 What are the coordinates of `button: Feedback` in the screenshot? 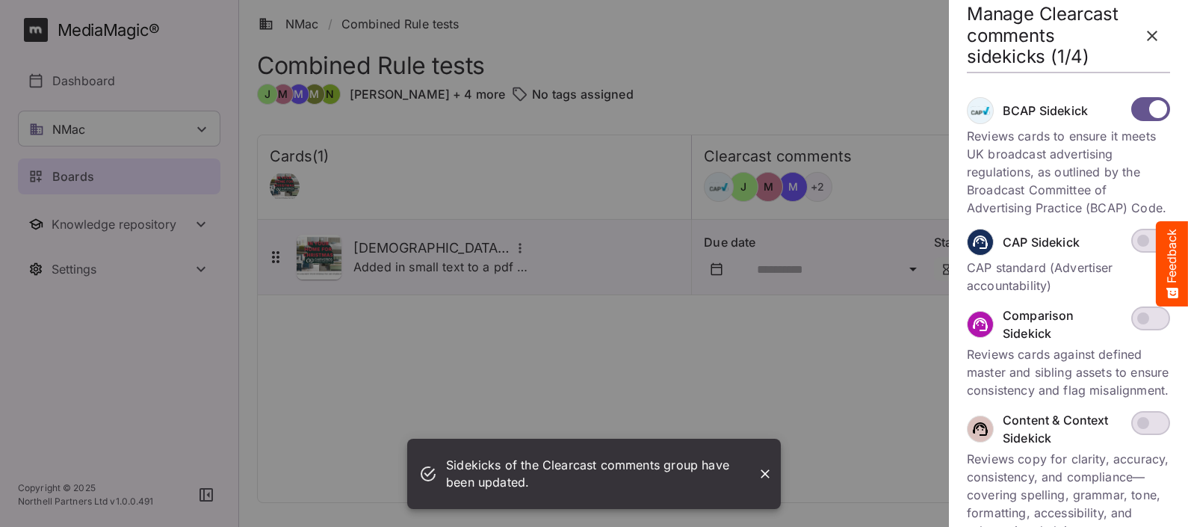 It's located at (1171, 264).